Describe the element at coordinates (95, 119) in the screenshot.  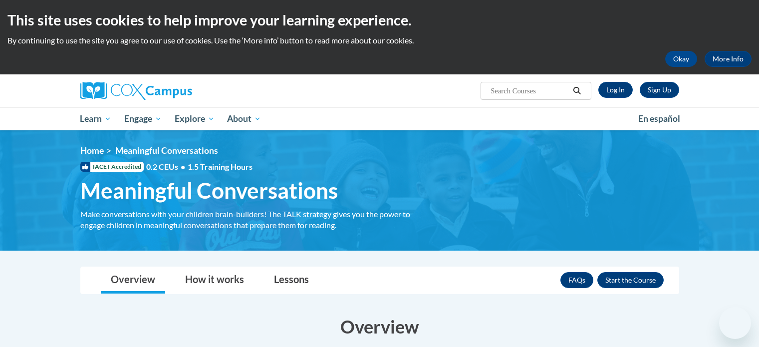
I see `span: Learn` at that location.